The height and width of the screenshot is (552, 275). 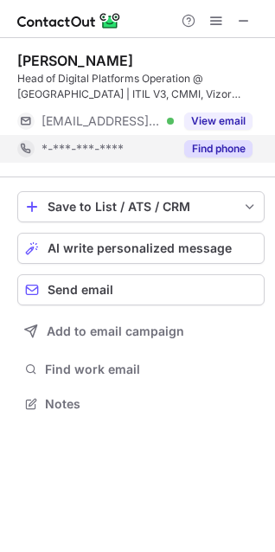 What do you see at coordinates (141, 370) in the screenshot?
I see `button: Find work email` at bounding box center [141, 370].